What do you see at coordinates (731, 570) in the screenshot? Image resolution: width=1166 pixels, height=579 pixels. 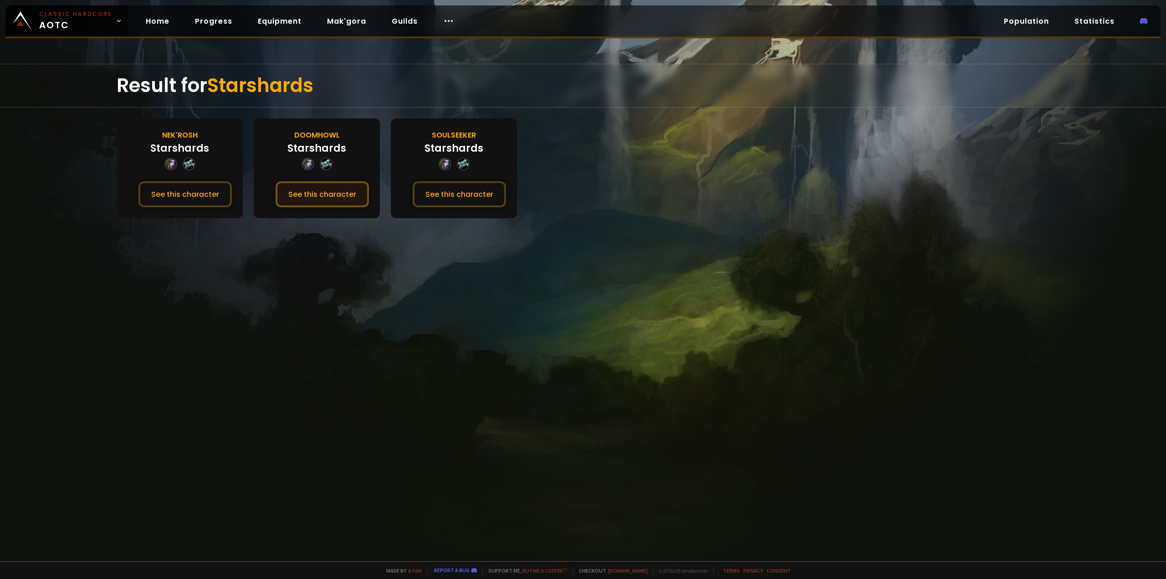 I see `a: Terms` at bounding box center [731, 570].